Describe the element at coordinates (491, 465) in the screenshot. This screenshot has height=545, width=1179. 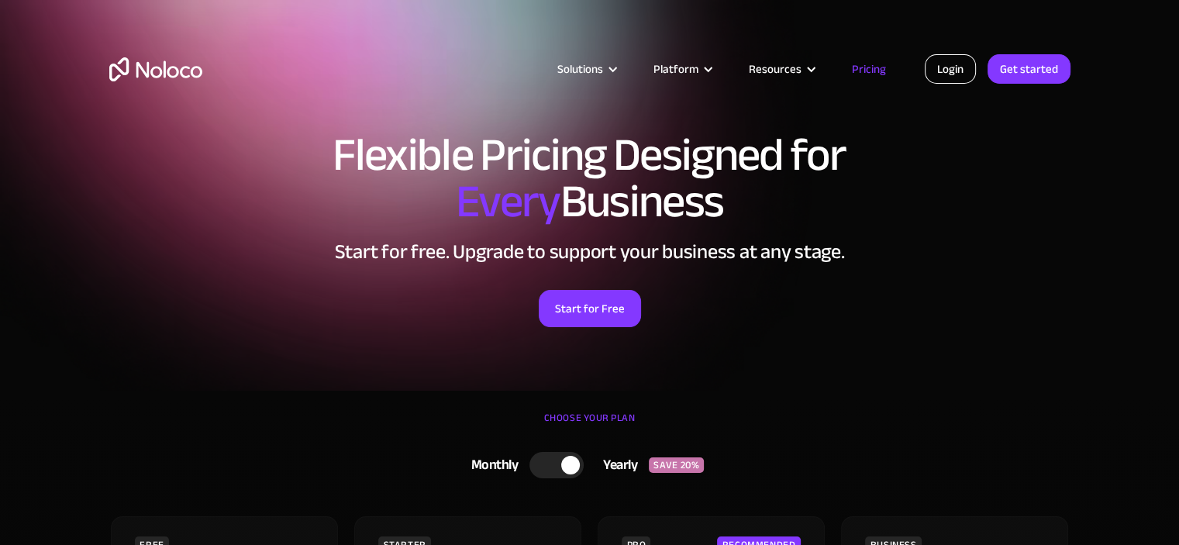
I see `div: Monthly` at that location.